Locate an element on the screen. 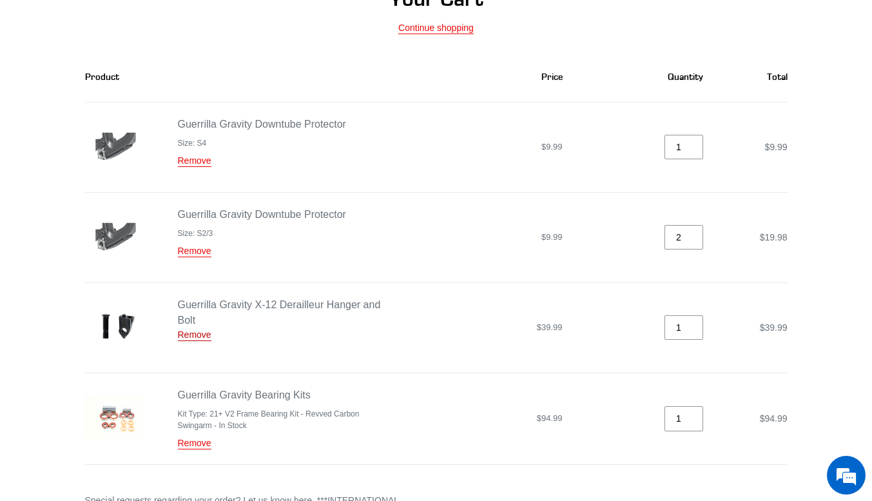 This screenshot has height=501, width=872. th: Quantity is located at coordinates (647, 77).